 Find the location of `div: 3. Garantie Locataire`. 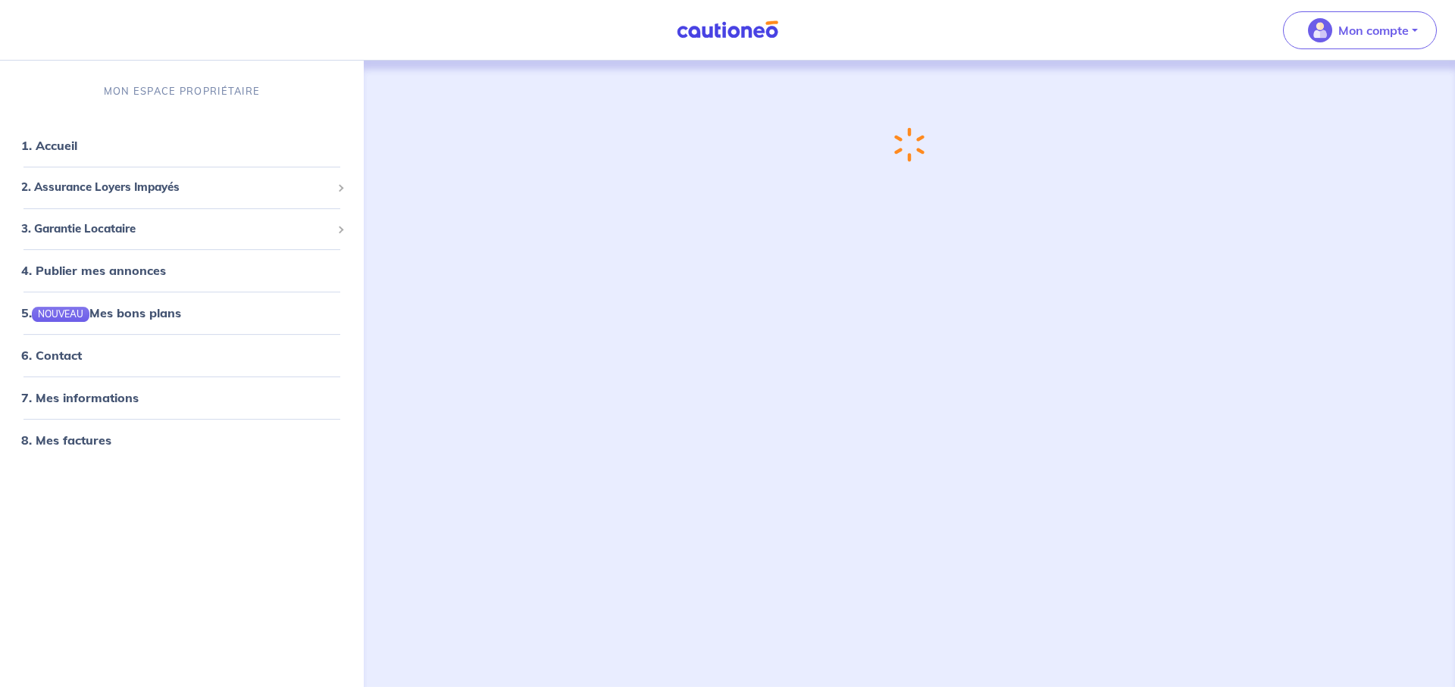

div: 3. Garantie Locataire is located at coordinates (182, 229).